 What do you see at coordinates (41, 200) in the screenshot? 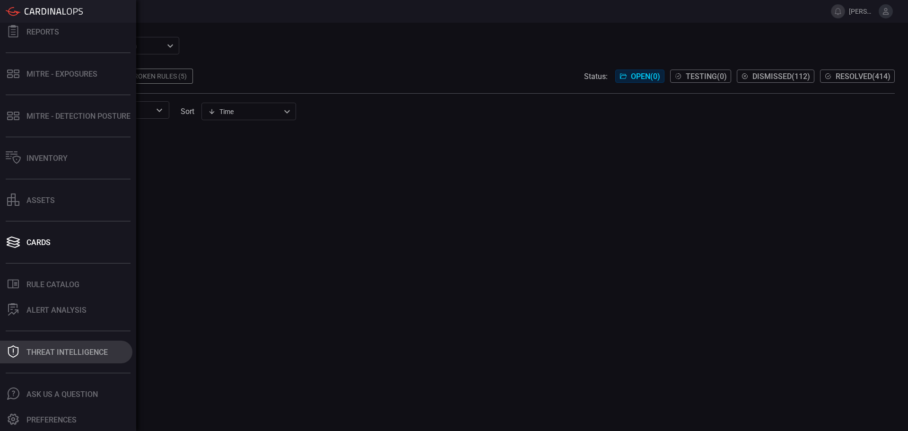
I see `div: assets` at bounding box center [41, 200].